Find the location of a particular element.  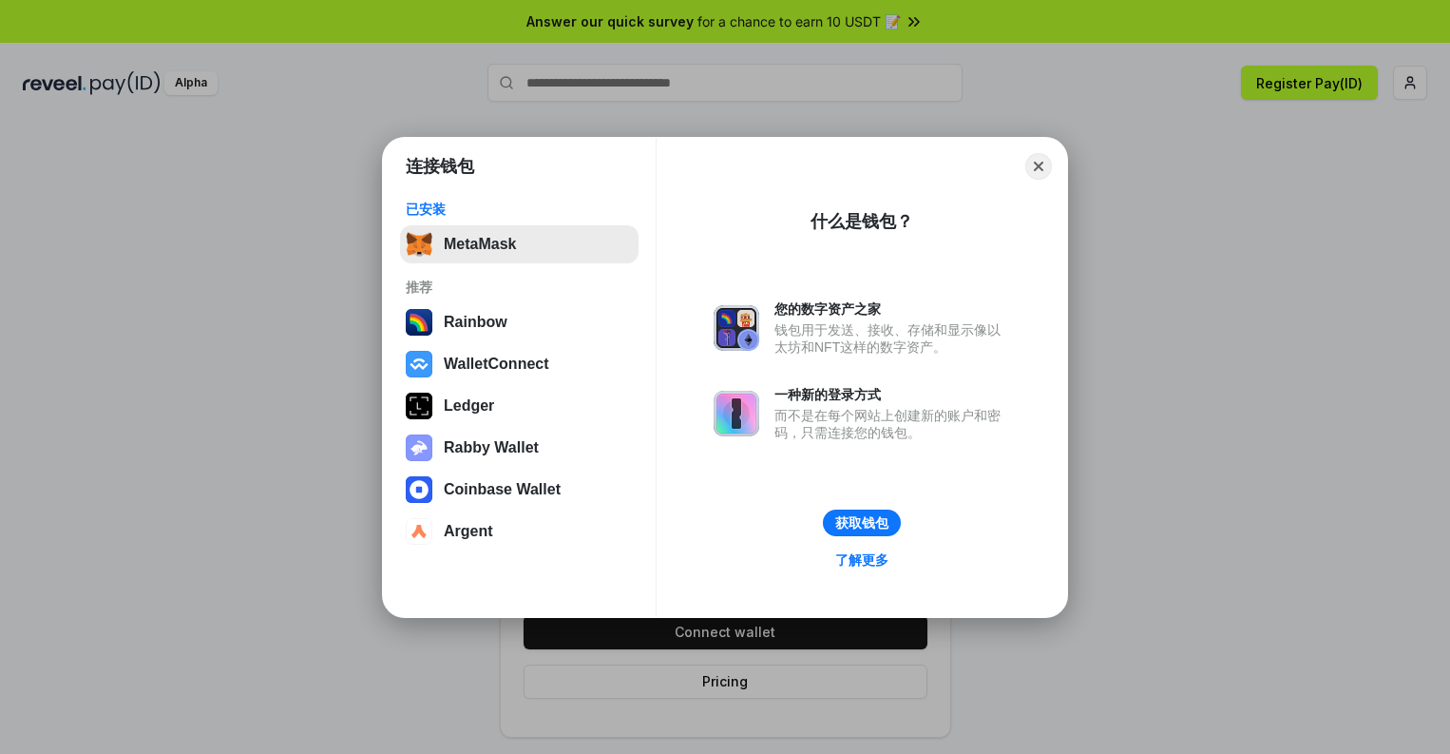

button: WalletConnect is located at coordinates (519, 364).